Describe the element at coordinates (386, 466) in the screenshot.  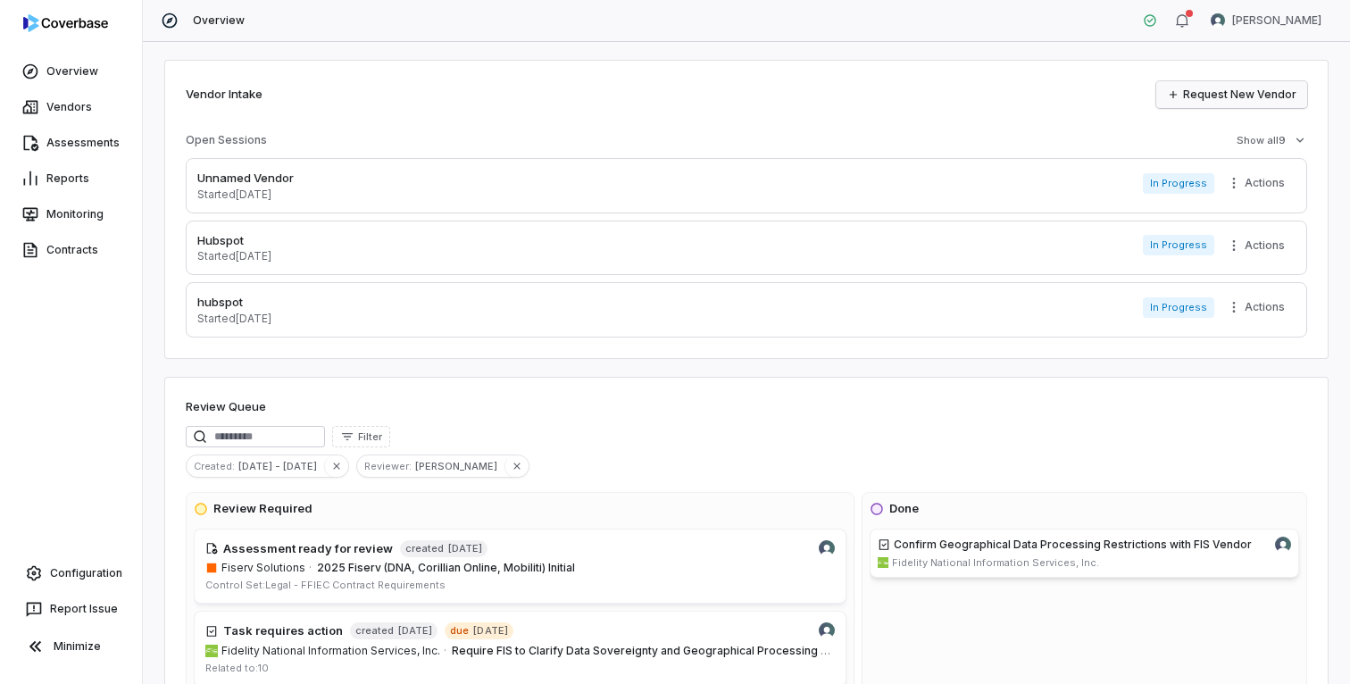
I see `span: Reviewer :` at that location.